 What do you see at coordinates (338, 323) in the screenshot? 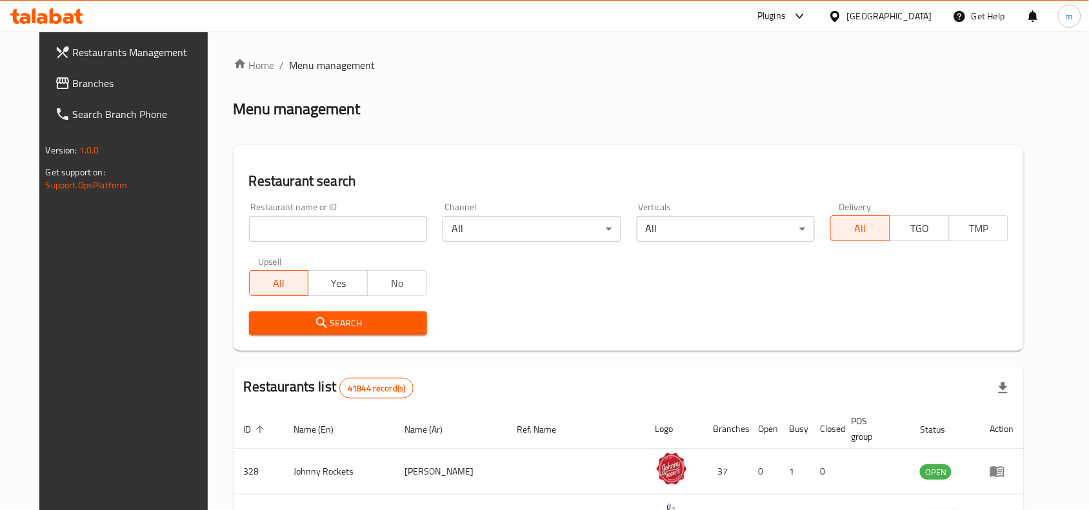
I see `button: Search` at bounding box center [338, 323].